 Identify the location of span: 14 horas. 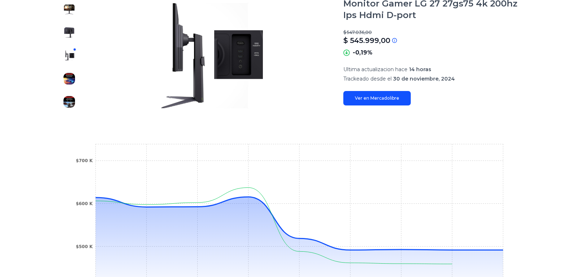
(420, 69).